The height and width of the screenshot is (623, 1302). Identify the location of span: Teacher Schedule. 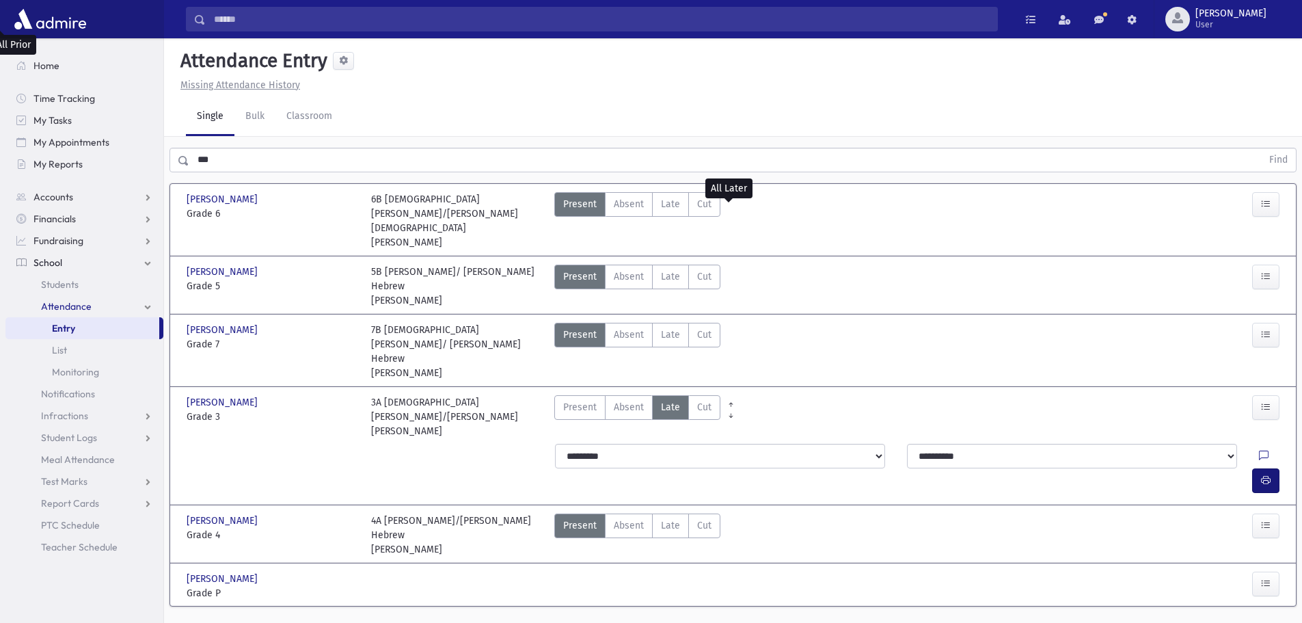
(79, 547).